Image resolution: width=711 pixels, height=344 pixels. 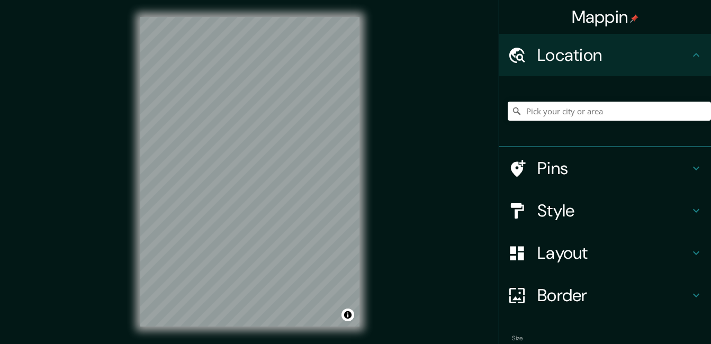 I want to click on div: Border, so click(x=605, y=295).